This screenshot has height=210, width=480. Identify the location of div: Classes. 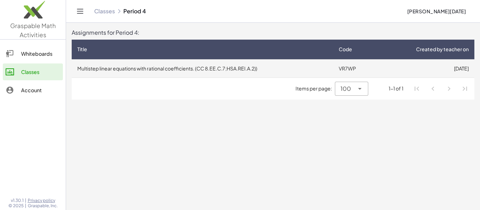
(40, 72).